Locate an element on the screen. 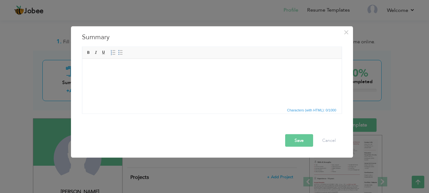  a: Bold is located at coordinates (89, 52).